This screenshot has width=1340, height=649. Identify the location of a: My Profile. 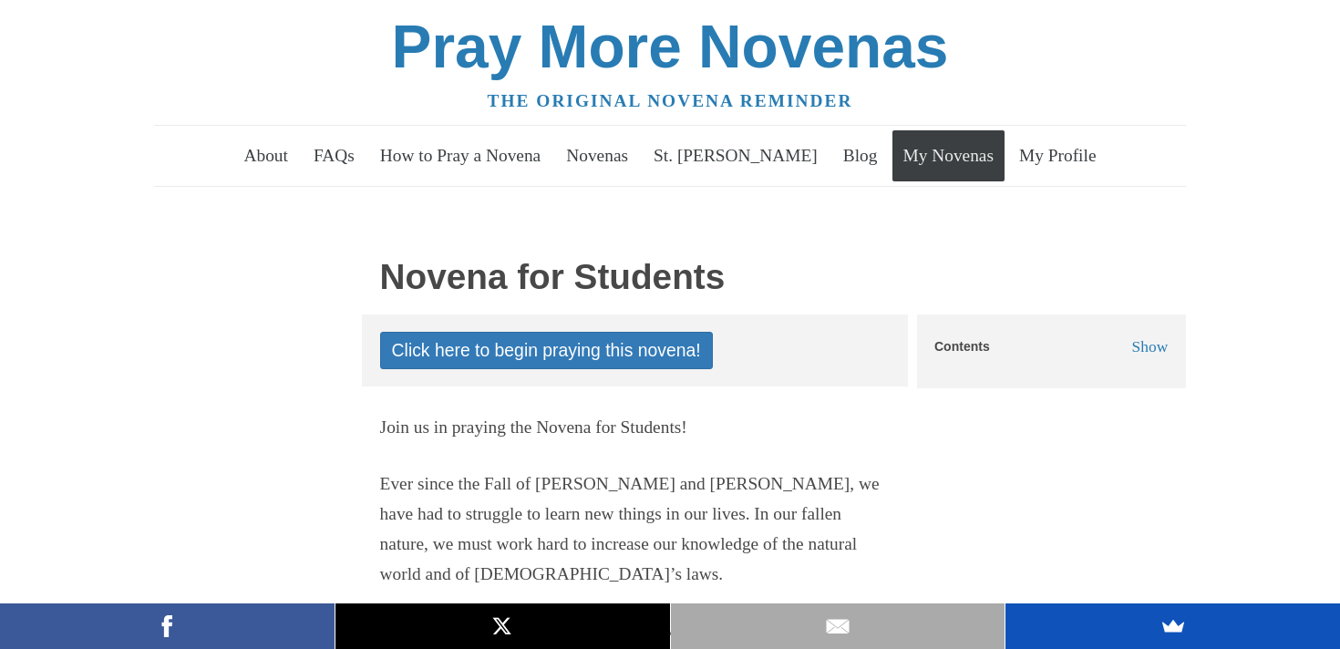
(1057, 156).